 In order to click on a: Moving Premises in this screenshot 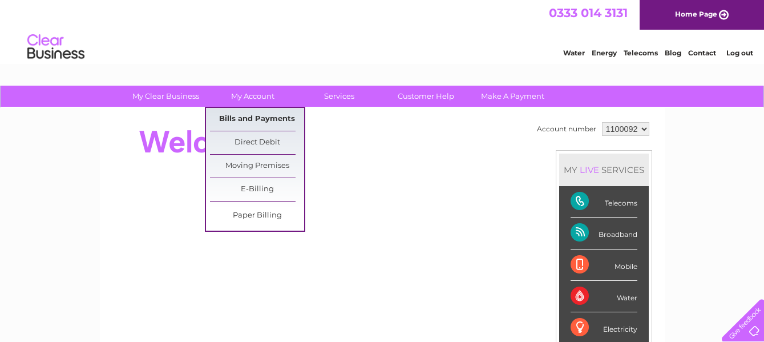, I will do `click(257, 166)`.